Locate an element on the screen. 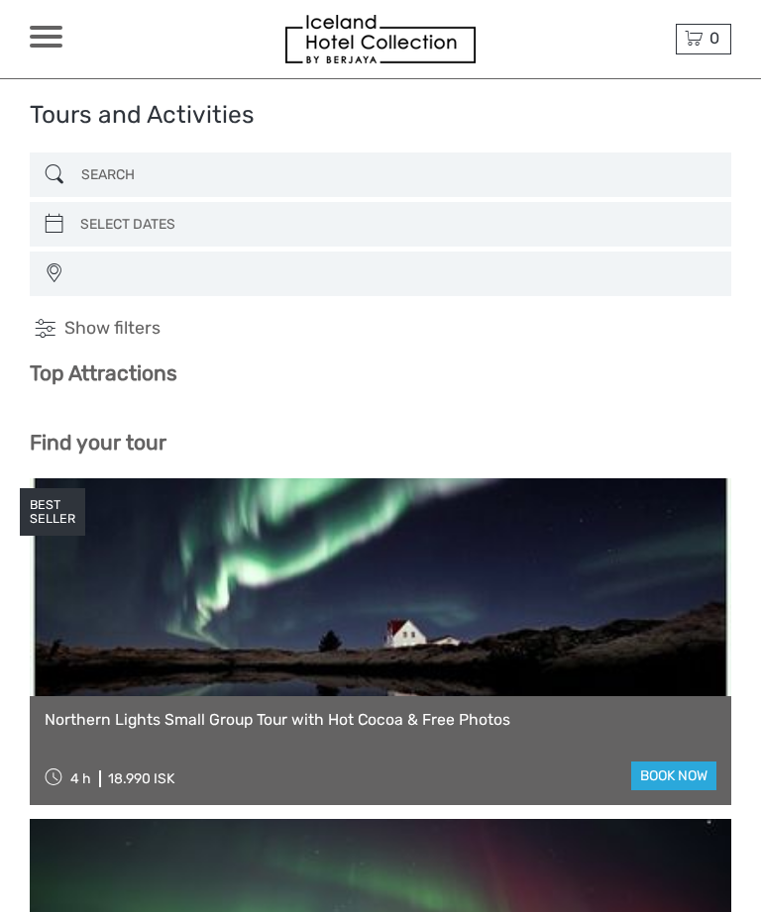 The width and height of the screenshot is (761, 912). h1: Tours and Activities is located at coordinates (142, 114).